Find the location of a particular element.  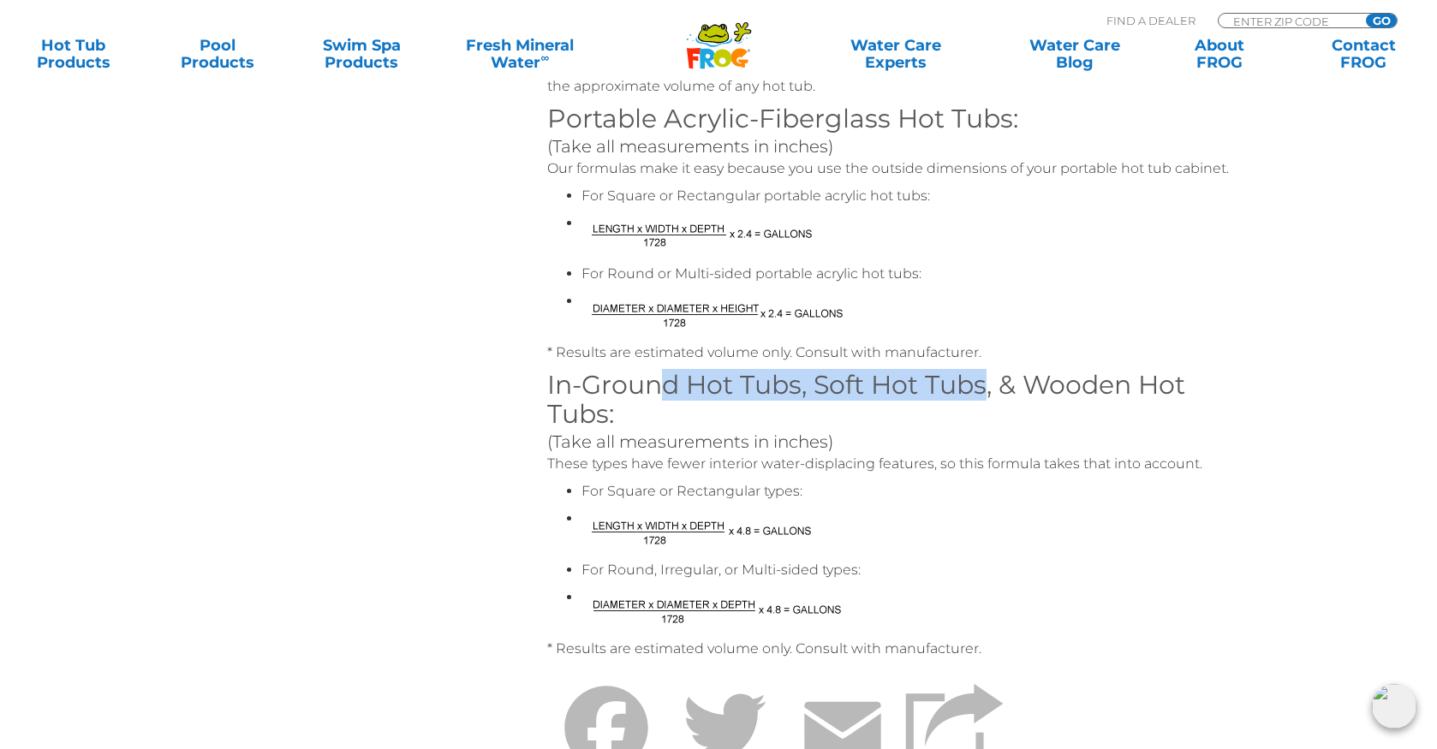

a: ContactFROG is located at coordinates (1363, 54).